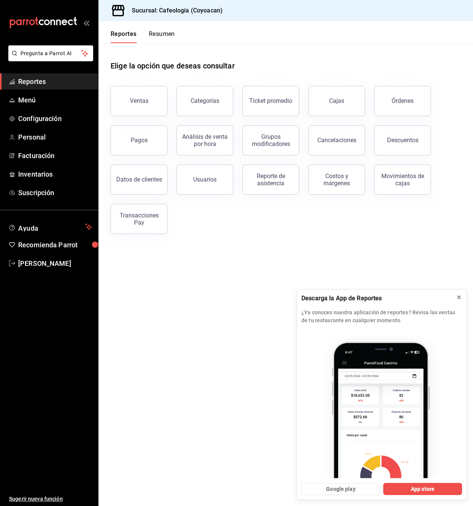 Image resolution: width=473 pixels, height=506 pixels. Describe the element at coordinates (173, 66) in the screenshot. I see `h1: Elige la opción que deseas consultar` at that location.